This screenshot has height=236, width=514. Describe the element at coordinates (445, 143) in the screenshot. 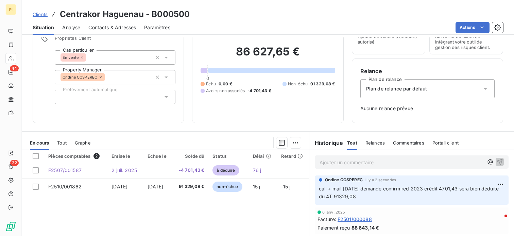

I see `span: Portail client` at that location.